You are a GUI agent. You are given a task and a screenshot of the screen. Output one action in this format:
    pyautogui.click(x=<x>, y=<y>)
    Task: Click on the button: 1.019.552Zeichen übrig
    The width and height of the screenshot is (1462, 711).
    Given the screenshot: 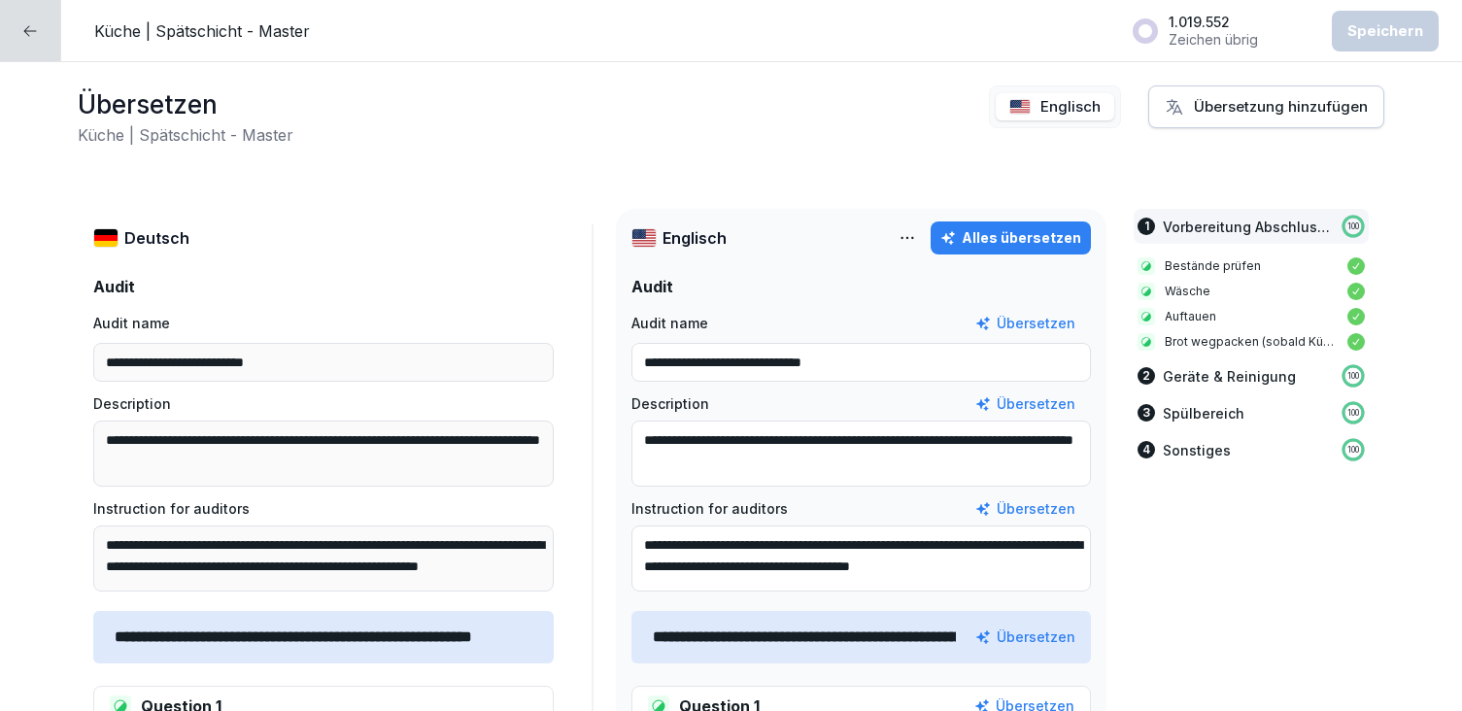 What is the action you would take?
    pyautogui.click(x=1218, y=30)
    